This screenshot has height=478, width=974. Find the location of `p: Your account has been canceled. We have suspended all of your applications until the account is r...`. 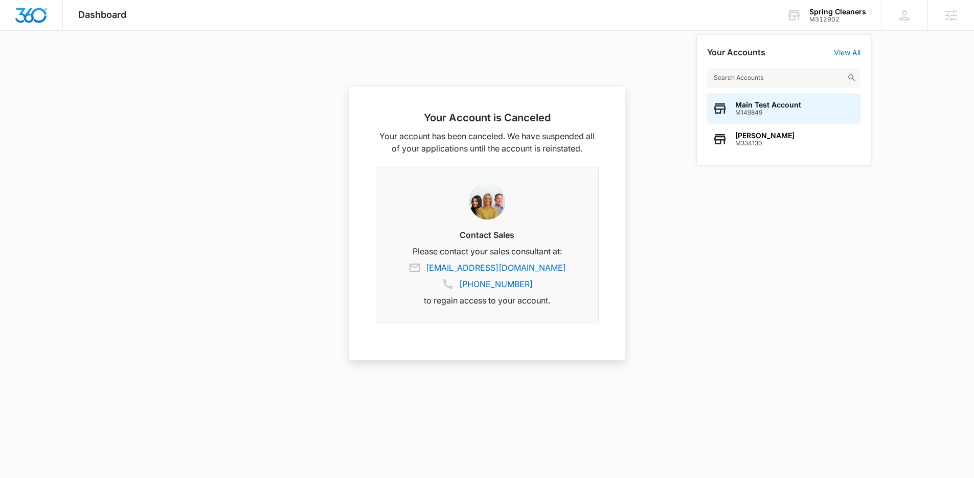

p: Your account has been canceled. We have suspended all of your applications until the account is r... is located at coordinates (487, 142).